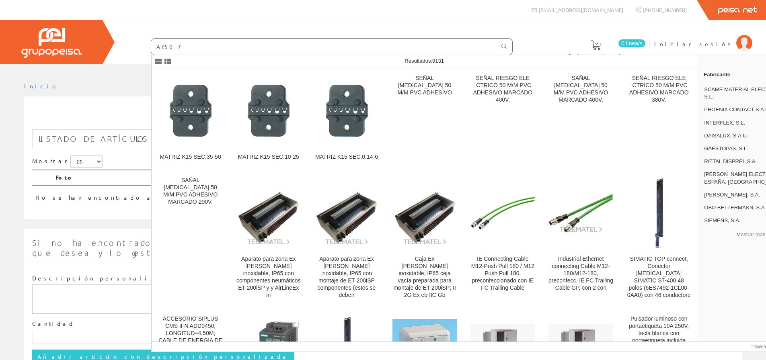  What do you see at coordinates (41, 86) in the screenshot?
I see `a: Inicio` at bounding box center [41, 86].